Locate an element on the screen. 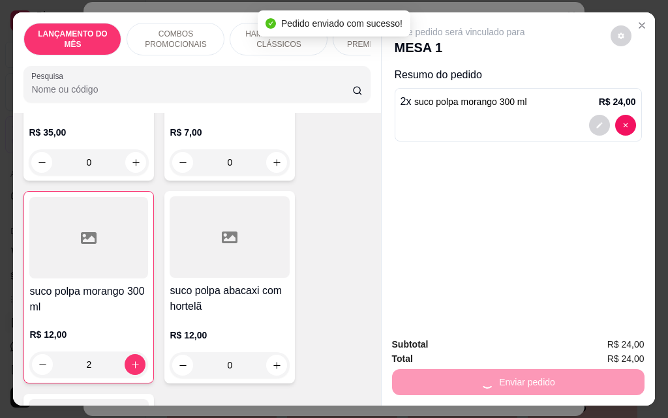 The height and width of the screenshot is (418, 668). p: COMBOS PROMOCIONAIS is located at coordinates (175, 39).